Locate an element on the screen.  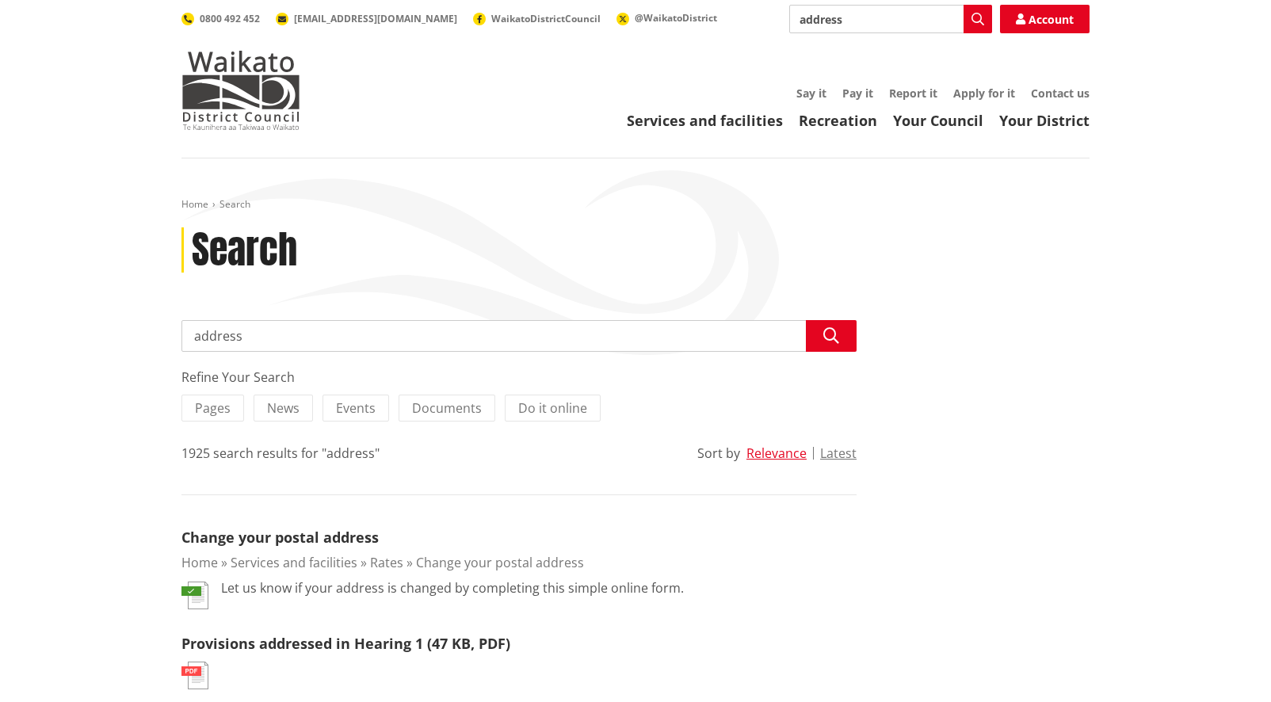
a: Your Council is located at coordinates (938, 120).